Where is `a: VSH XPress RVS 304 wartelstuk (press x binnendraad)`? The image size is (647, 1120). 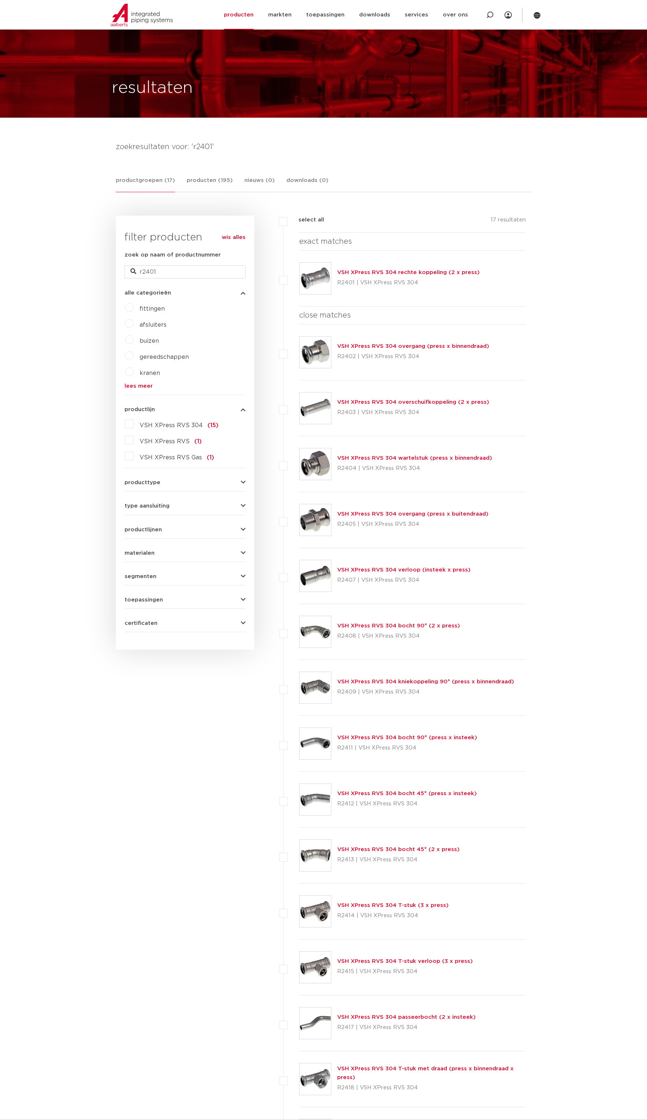 a: VSH XPress RVS 304 wartelstuk (press x binnendraad) is located at coordinates (415, 458).